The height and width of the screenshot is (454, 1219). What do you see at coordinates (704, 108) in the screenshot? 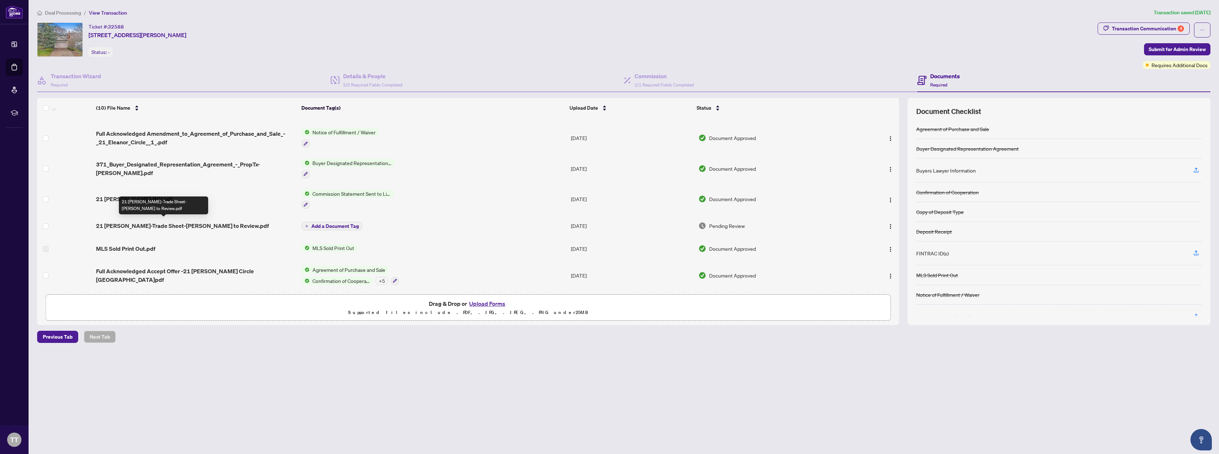
I see `span: Status` at bounding box center [704, 108].